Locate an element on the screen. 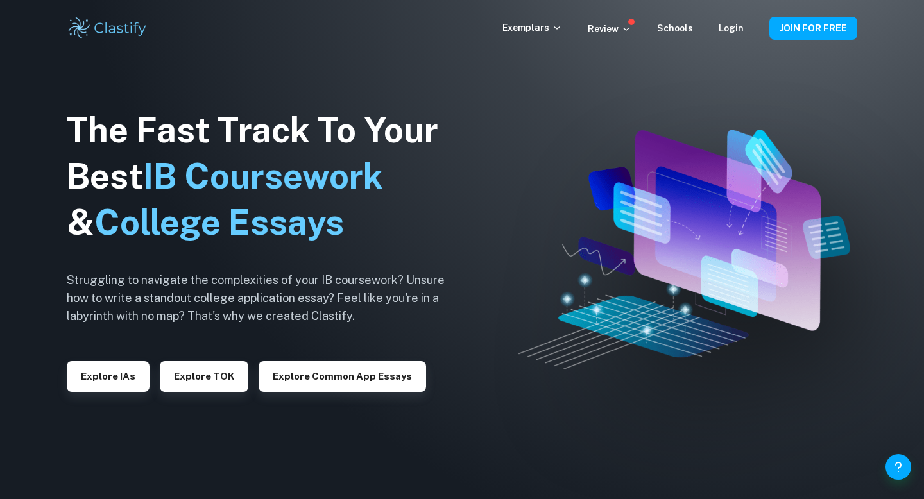  a: Explore Common App essays is located at coordinates (342, 375).